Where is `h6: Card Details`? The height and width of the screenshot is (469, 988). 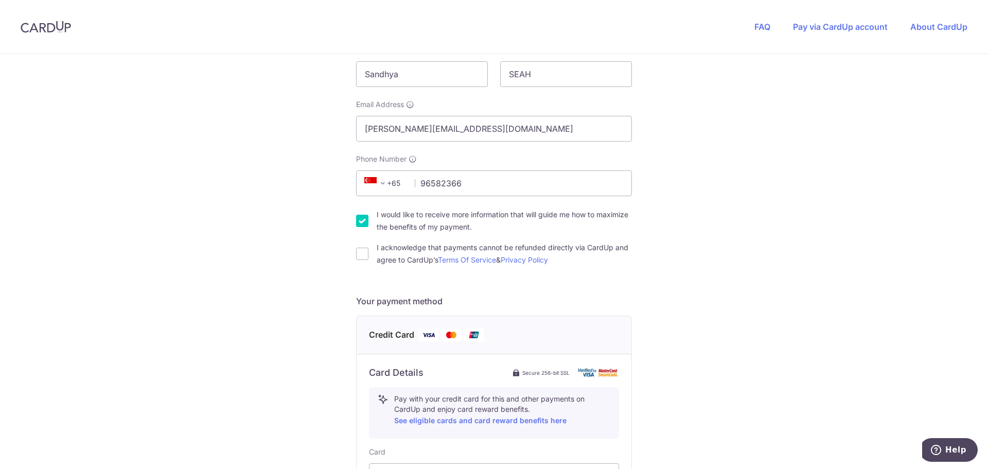 h6: Card Details is located at coordinates (396, 372).